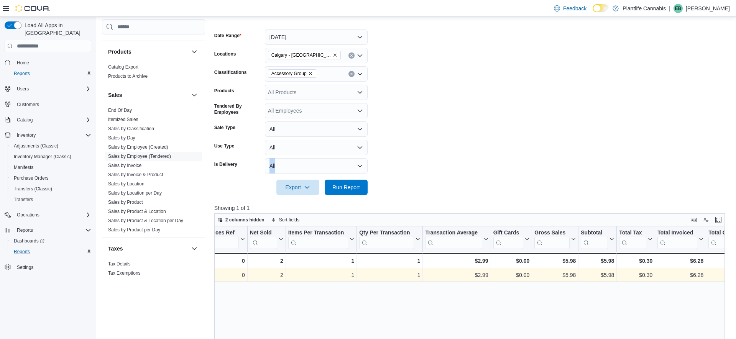 This screenshot has width=736, height=339. I want to click on a: Transfers, so click(23, 200).